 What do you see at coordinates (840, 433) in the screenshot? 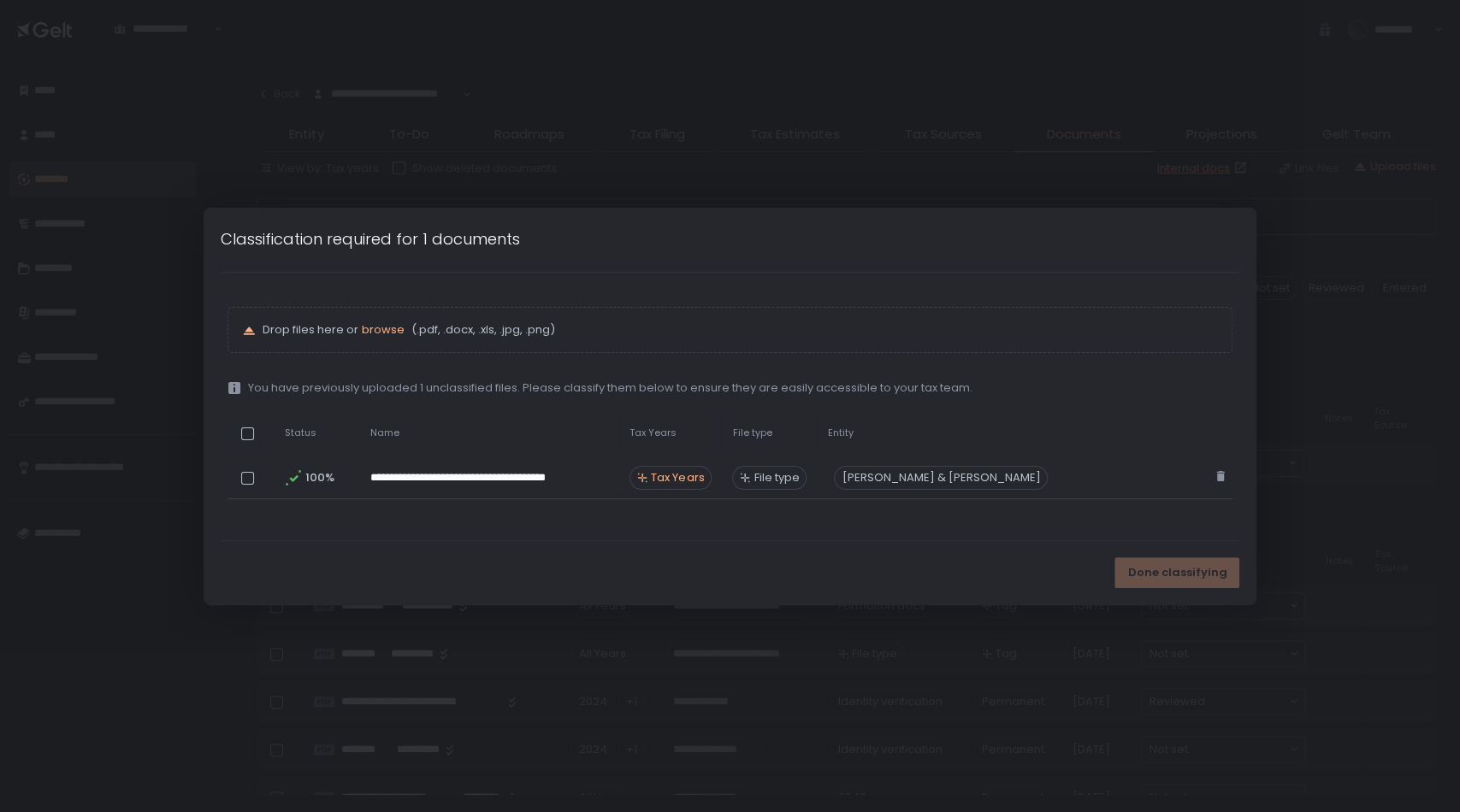
I see `span: Entity` at bounding box center [840, 433].